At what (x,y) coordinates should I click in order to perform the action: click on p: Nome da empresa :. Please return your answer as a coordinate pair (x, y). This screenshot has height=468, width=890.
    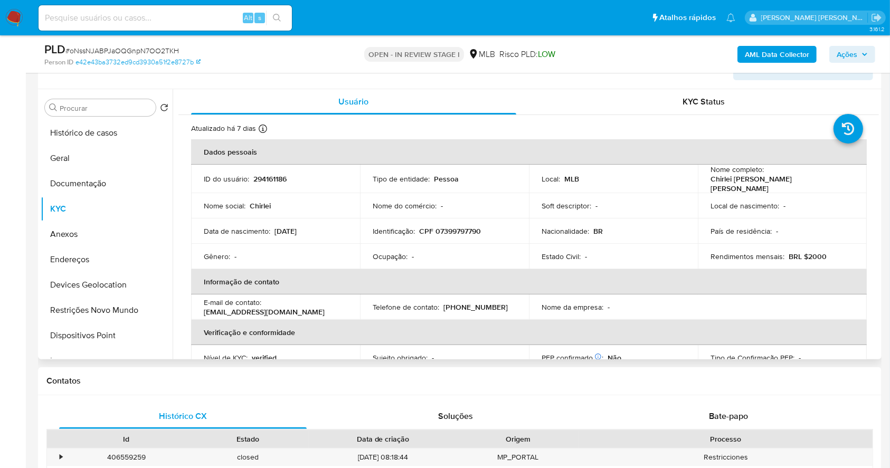
    Looking at the image, I should click on (572, 307).